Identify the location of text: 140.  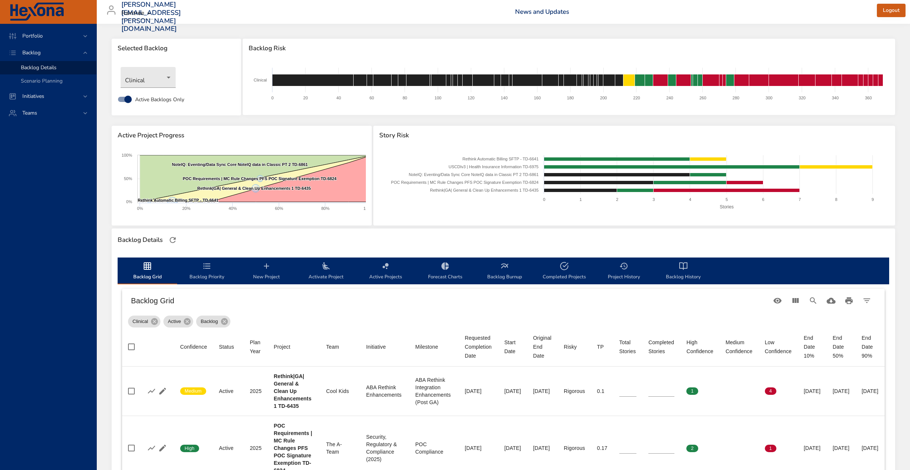
(504, 98).